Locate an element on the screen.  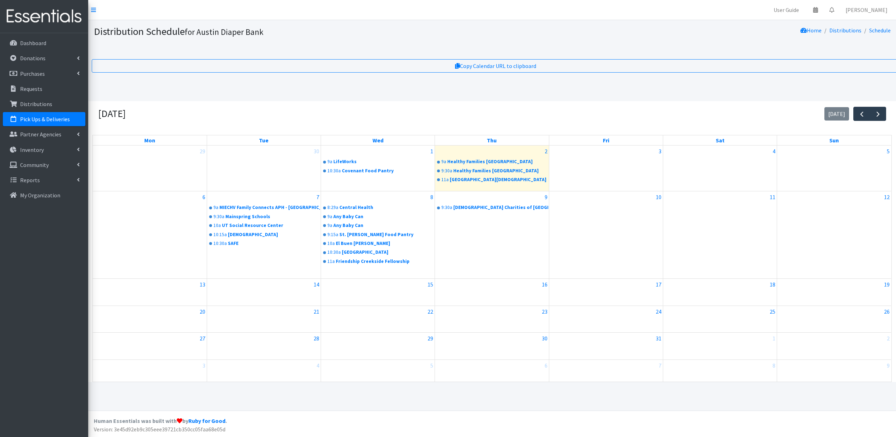
a: October 9, 2025 is located at coordinates (546, 197).